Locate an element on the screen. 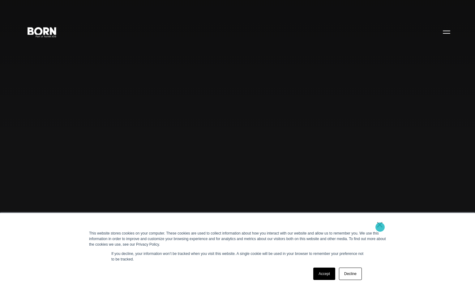 This screenshot has width=475, height=288. button: Open is located at coordinates (446, 32).